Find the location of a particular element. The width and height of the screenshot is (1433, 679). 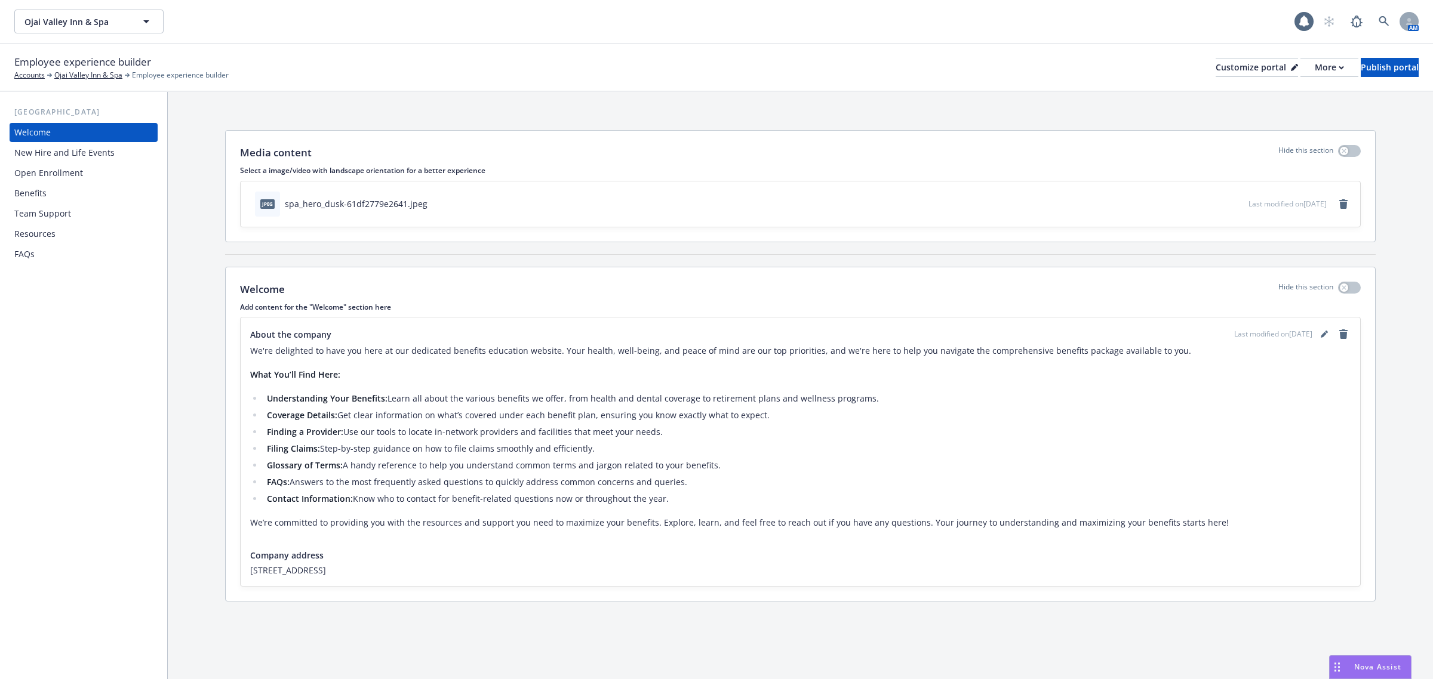

button: Ojai Valley Inn & Spa is located at coordinates (89, 21).